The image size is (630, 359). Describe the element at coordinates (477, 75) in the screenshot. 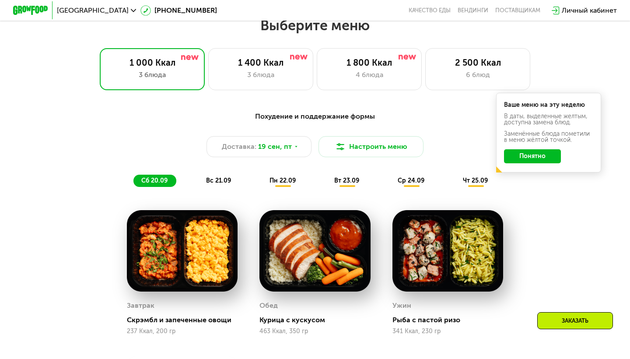

I see `div: 6 блюд` at that location.